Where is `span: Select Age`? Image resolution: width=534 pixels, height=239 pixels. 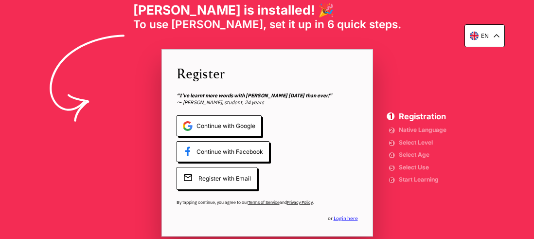 span: Select Age is located at coordinates (423, 155).